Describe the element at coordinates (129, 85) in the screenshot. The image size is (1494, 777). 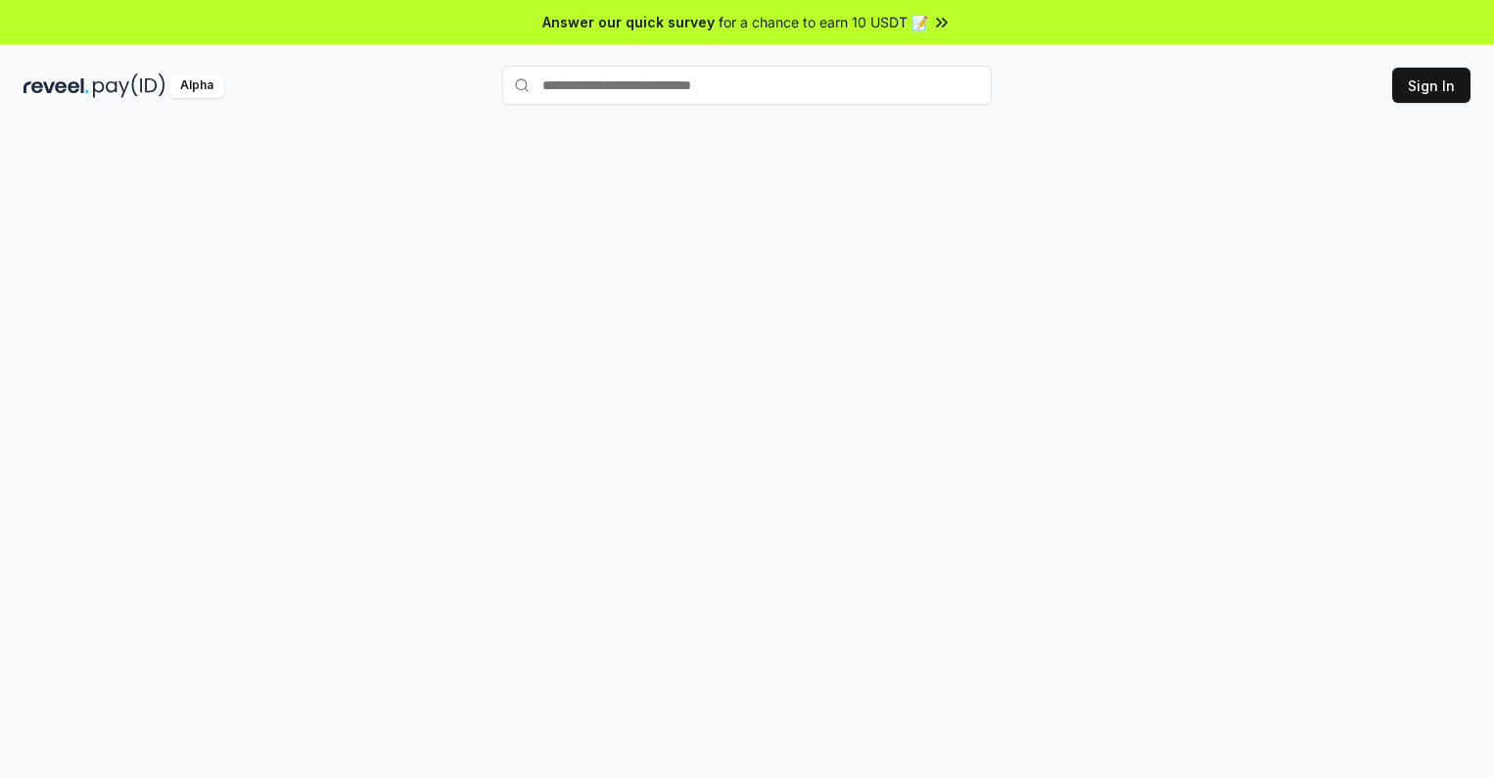
I see `img: pay_id` at that location.